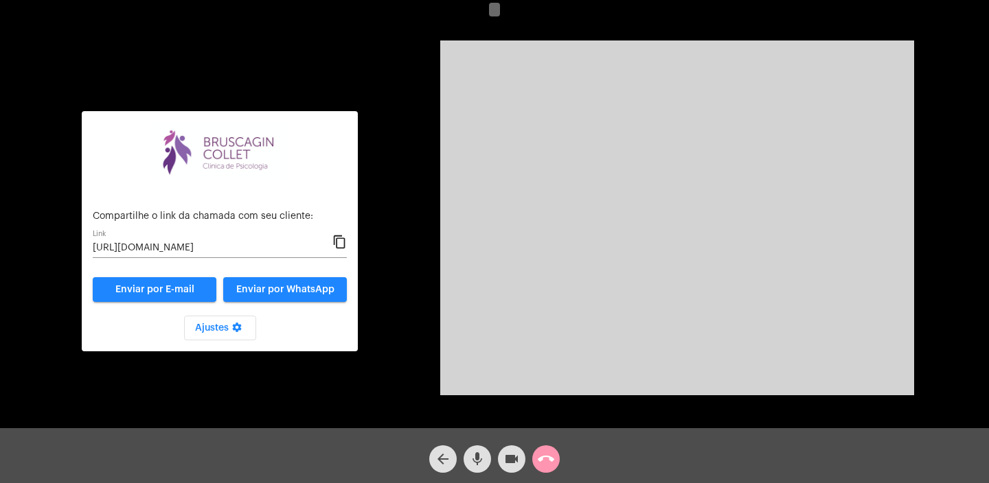  Describe the element at coordinates (339, 242) in the screenshot. I see `mat-icon: content_copy` at that location.